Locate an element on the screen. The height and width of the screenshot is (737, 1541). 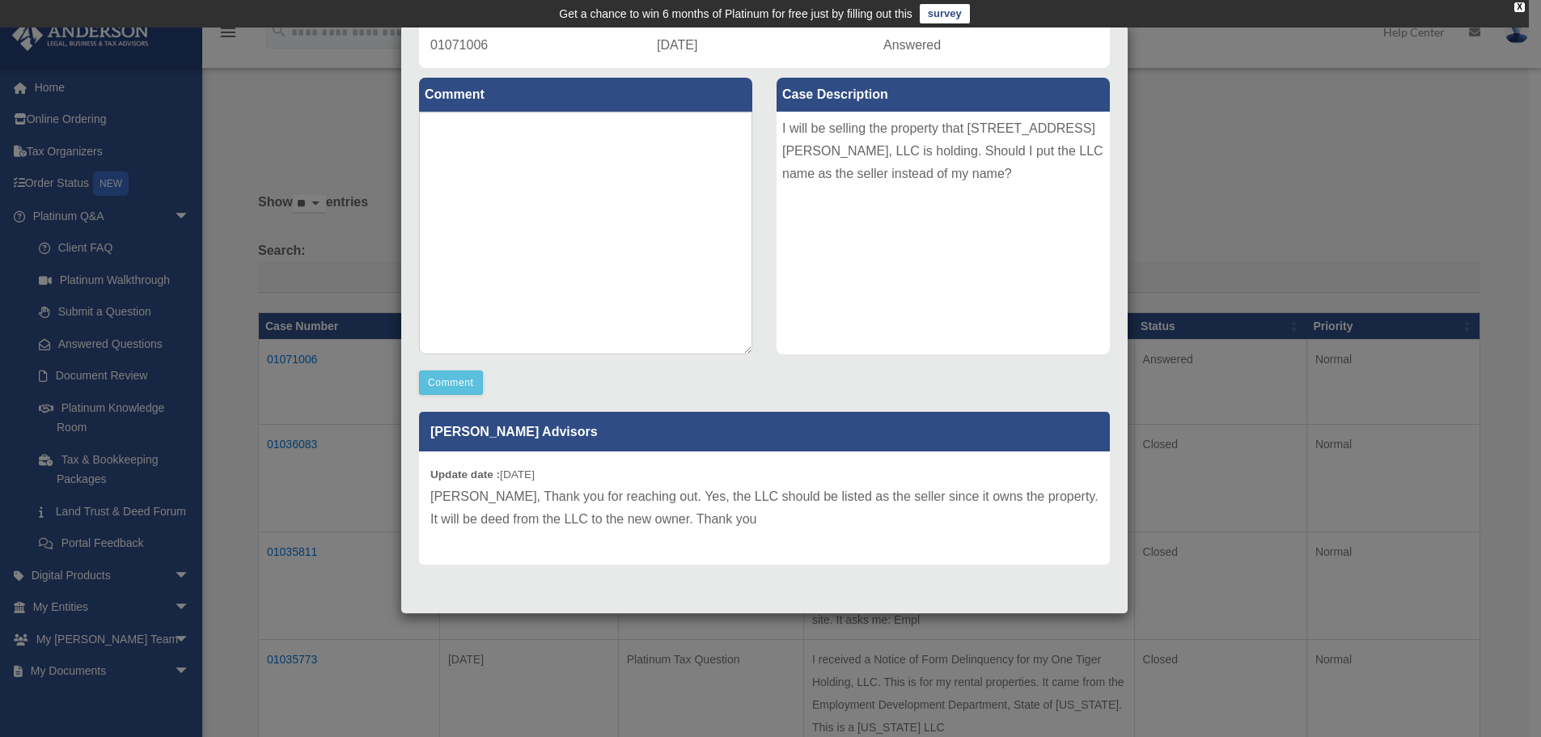
button: Comment is located at coordinates (451, 383).